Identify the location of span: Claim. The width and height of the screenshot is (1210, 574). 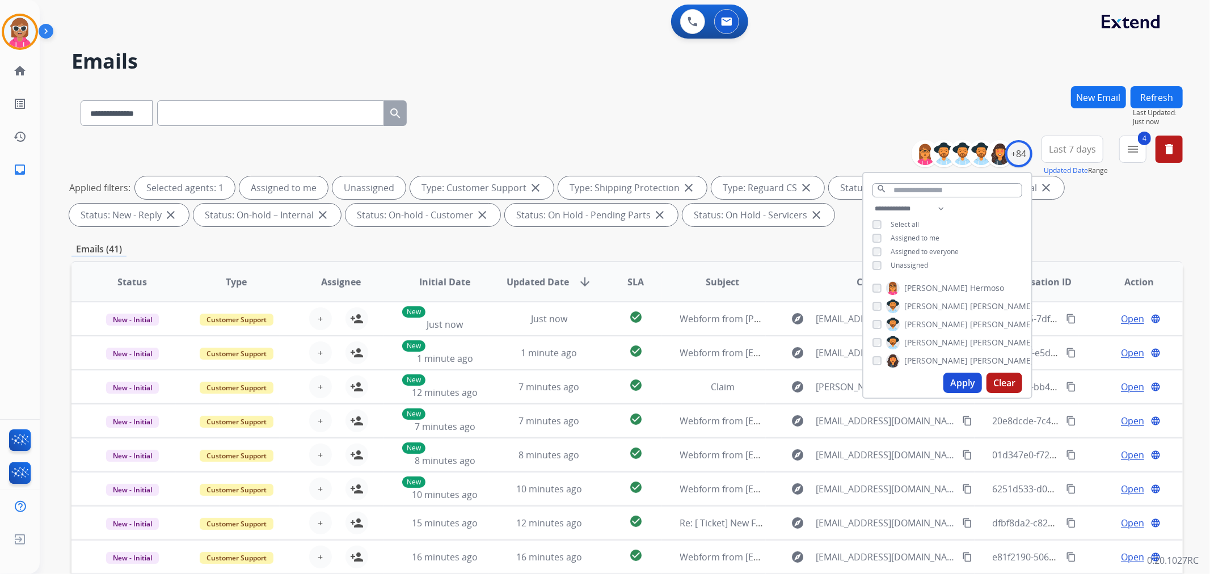
(723, 387).